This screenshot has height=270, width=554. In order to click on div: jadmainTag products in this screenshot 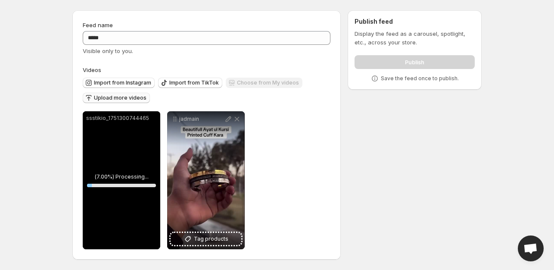, I will do `click(206, 180)`.